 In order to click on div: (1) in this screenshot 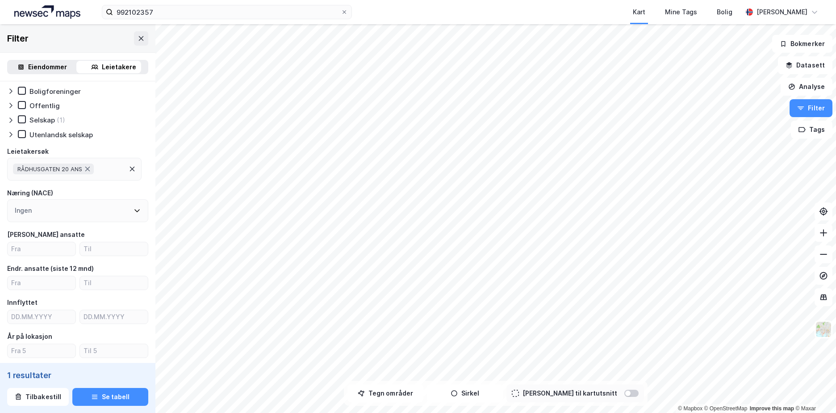, I will do `click(61, 120)`.